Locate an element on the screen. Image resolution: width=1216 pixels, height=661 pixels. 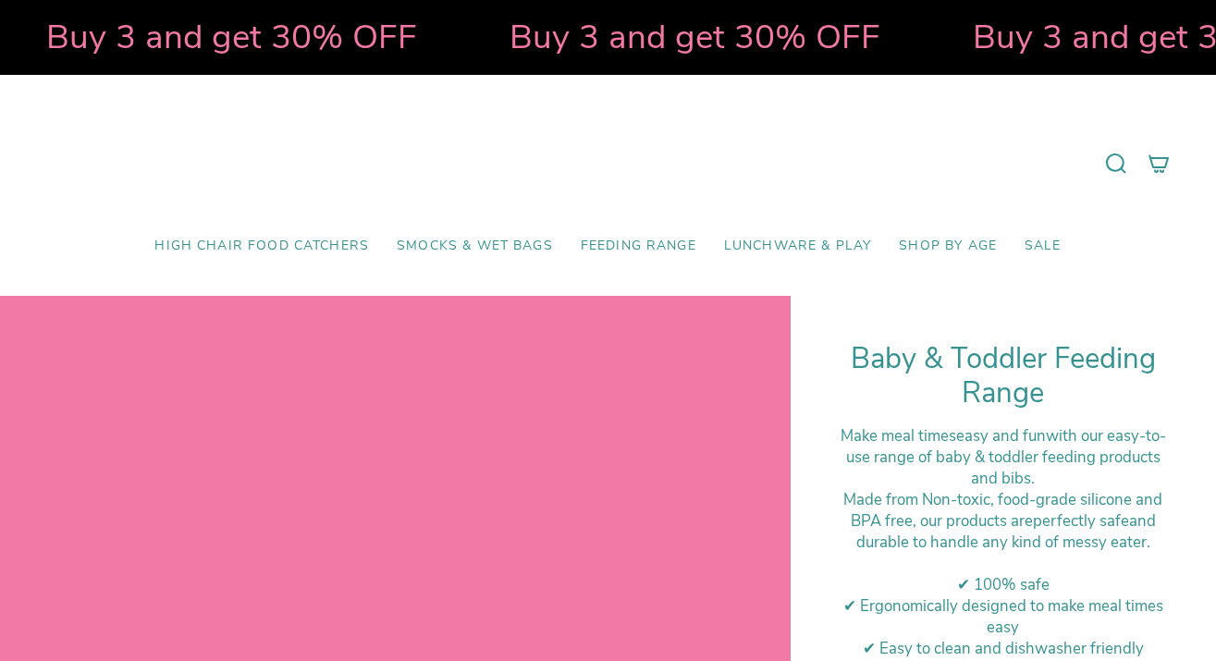
div: Feeding Range is located at coordinates (638, 246).